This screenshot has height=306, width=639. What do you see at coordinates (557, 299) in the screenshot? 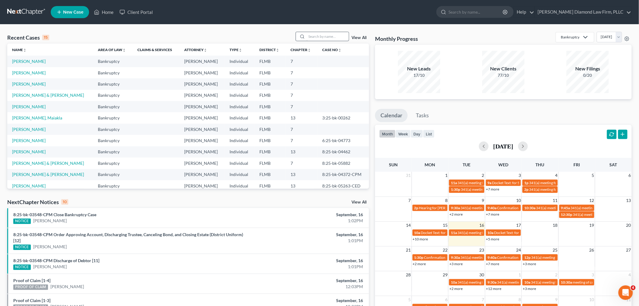
I see `span: 9` at bounding box center [557, 299].